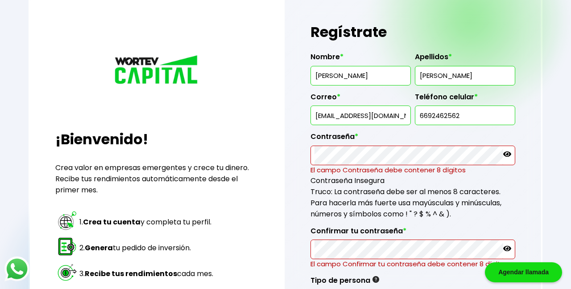 This screenshot has width=571, height=289. I want to click on label: Correo, so click(360, 99).